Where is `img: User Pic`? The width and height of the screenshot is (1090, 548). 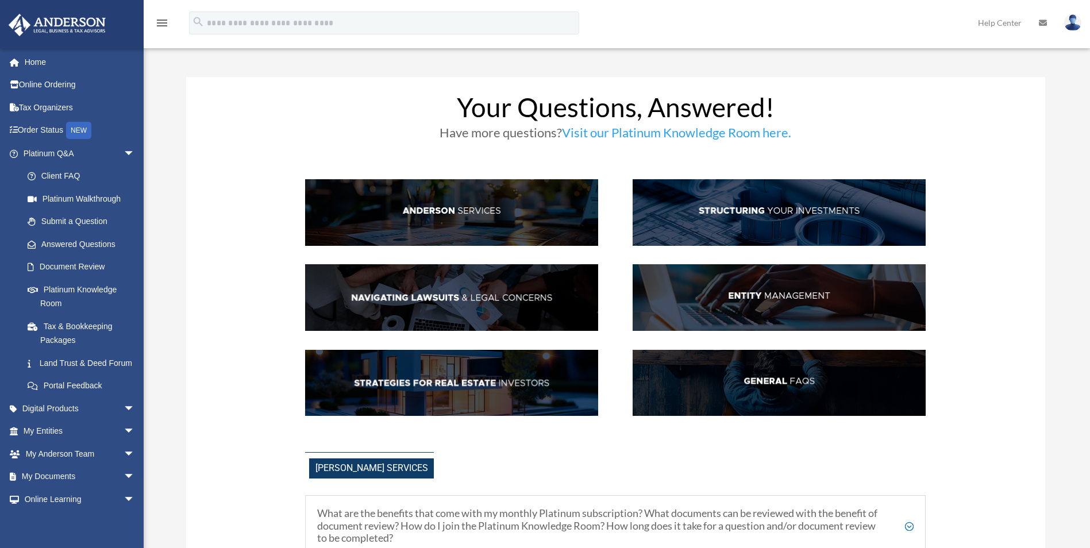
img: User Pic is located at coordinates (1073, 22).